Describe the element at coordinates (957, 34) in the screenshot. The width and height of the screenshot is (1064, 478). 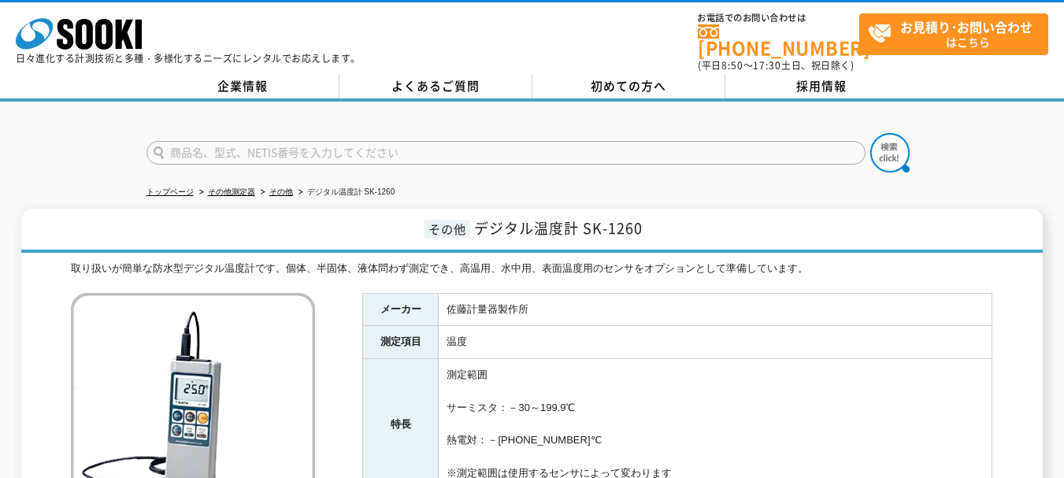
I see `span: はこちら` at that location.